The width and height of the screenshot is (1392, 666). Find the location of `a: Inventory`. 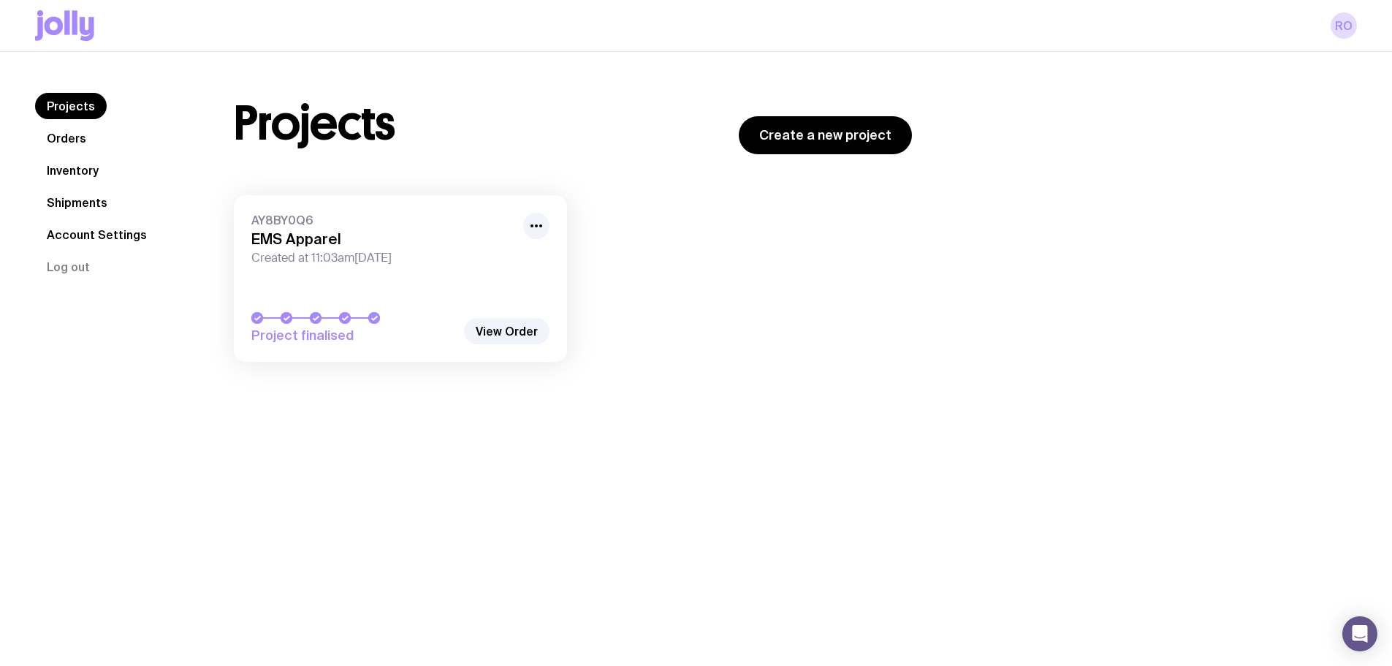

a: Inventory is located at coordinates (72, 170).